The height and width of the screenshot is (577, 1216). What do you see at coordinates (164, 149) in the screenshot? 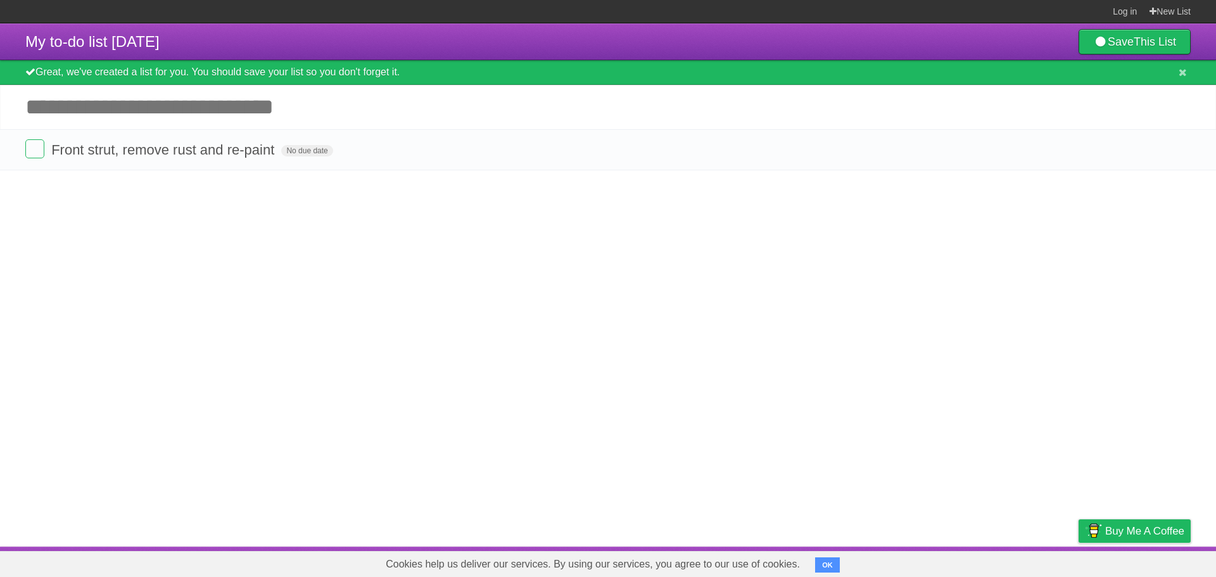
I see `span: Front strut, remove rust and re-paint` at bounding box center [164, 149].